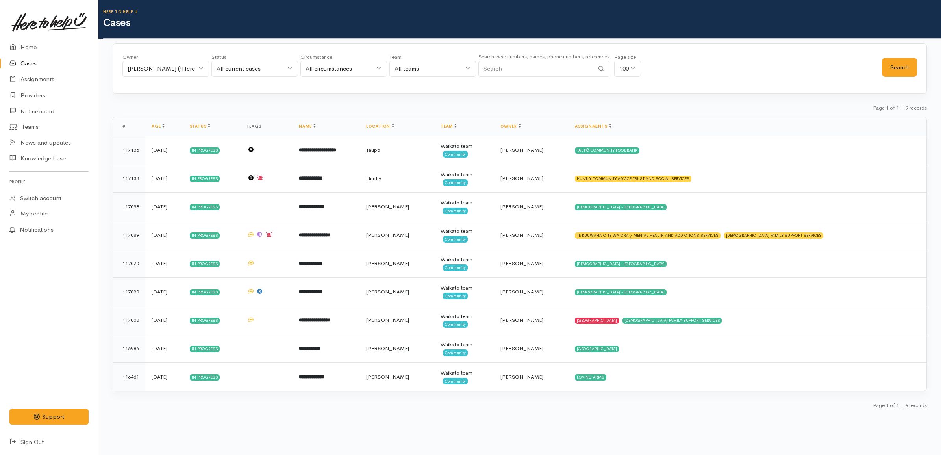  I want to click on a: Assignments, so click(593, 126).